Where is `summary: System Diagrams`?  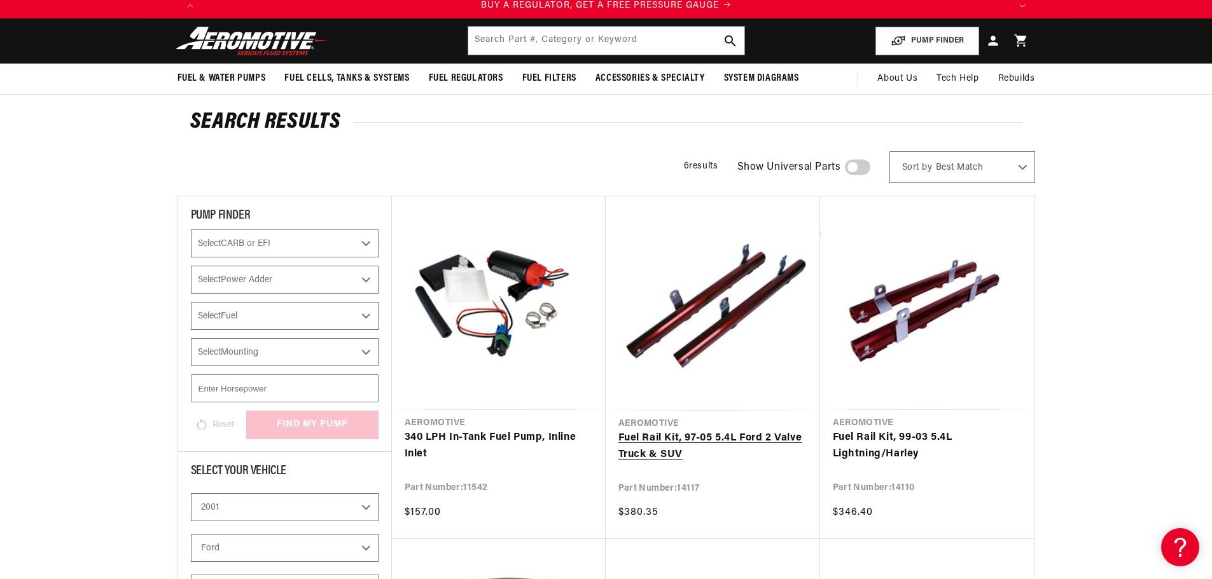 summary: System Diagrams is located at coordinates (761, 78).